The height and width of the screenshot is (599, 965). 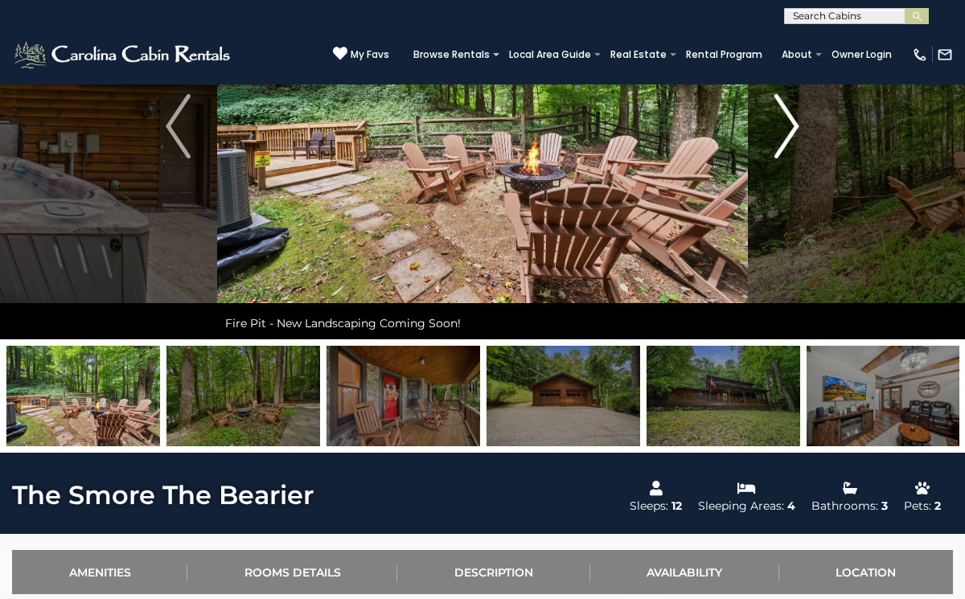 I want to click on a: Amenities, so click(x=100, y=572).